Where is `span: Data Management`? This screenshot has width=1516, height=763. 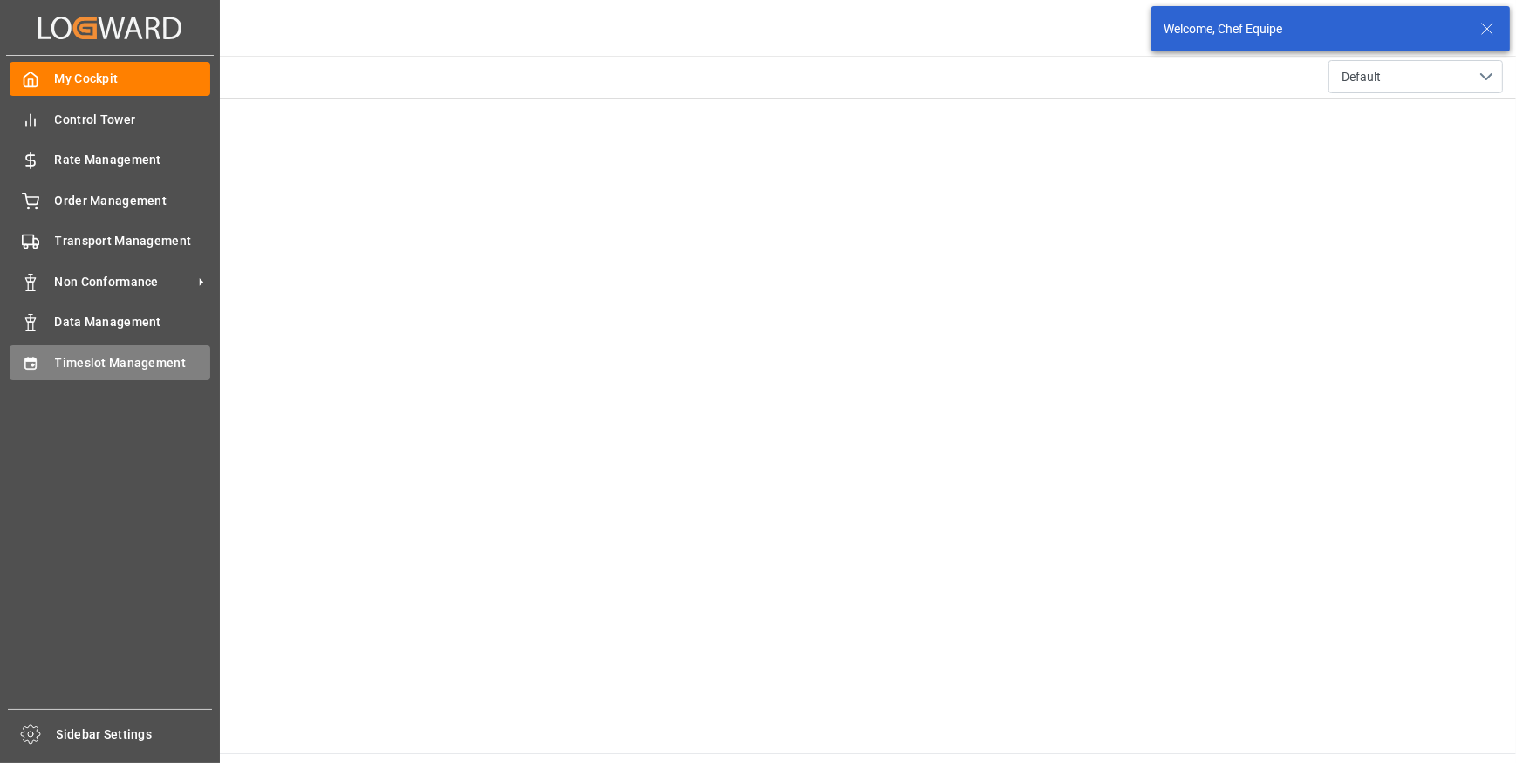 span: Data Management is located at coordinates (133, 322).